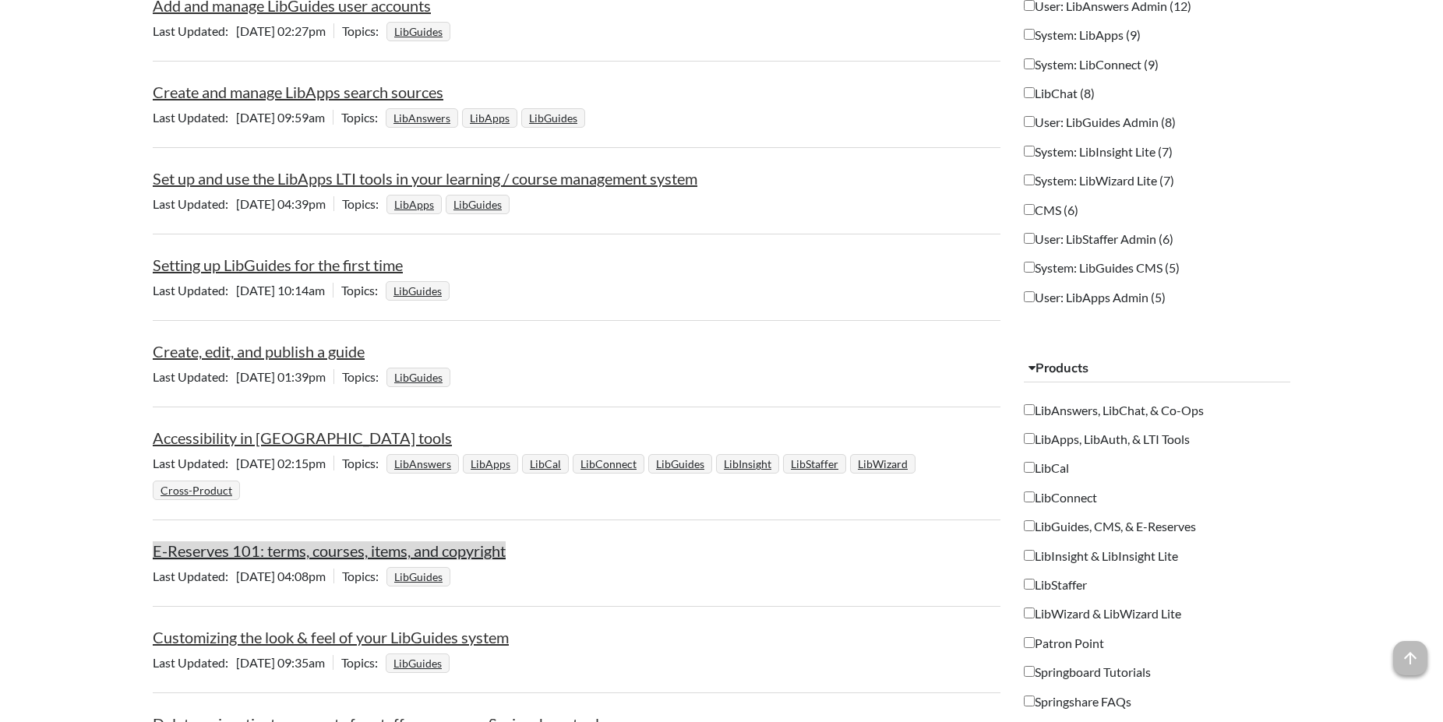 The width and height of the screenshot is (1443, 722). Describe the element at coordinates (1029, 122) in the screenshot. I see `input: User: LibGuides Admin (8)` at that location.